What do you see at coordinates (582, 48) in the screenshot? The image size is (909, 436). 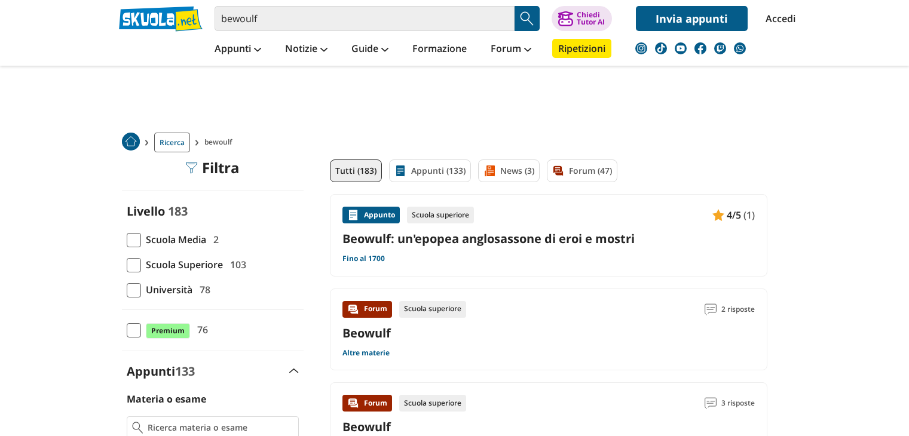 I see `a: Ripetizioni` at bounding box center [582, 48].